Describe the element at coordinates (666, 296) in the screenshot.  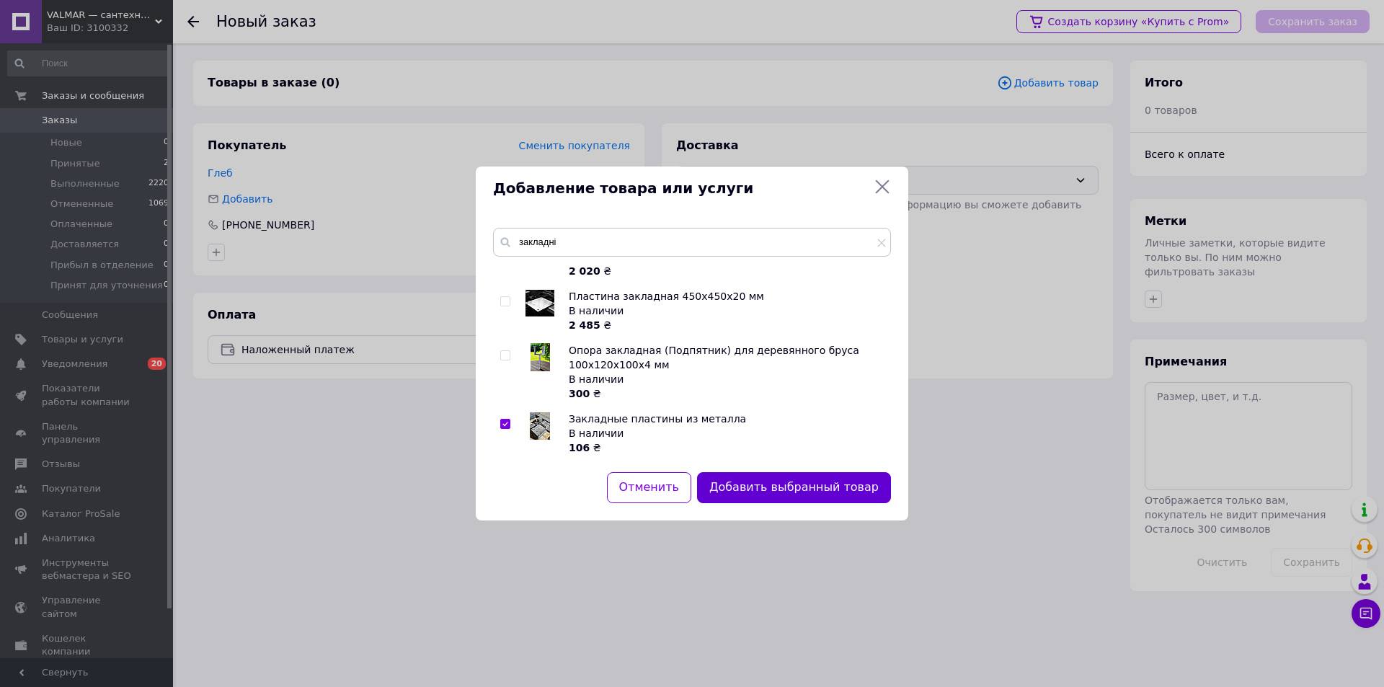
I see `span: Пластина закладная 450х450х20 мм` at that location.